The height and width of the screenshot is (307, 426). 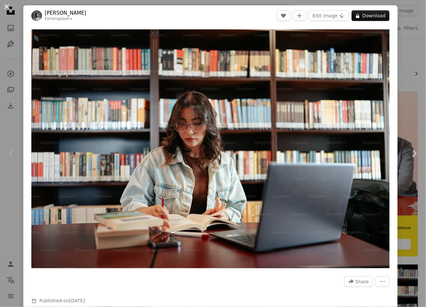 I want to click on button: Download, so click(x=371, y=16).